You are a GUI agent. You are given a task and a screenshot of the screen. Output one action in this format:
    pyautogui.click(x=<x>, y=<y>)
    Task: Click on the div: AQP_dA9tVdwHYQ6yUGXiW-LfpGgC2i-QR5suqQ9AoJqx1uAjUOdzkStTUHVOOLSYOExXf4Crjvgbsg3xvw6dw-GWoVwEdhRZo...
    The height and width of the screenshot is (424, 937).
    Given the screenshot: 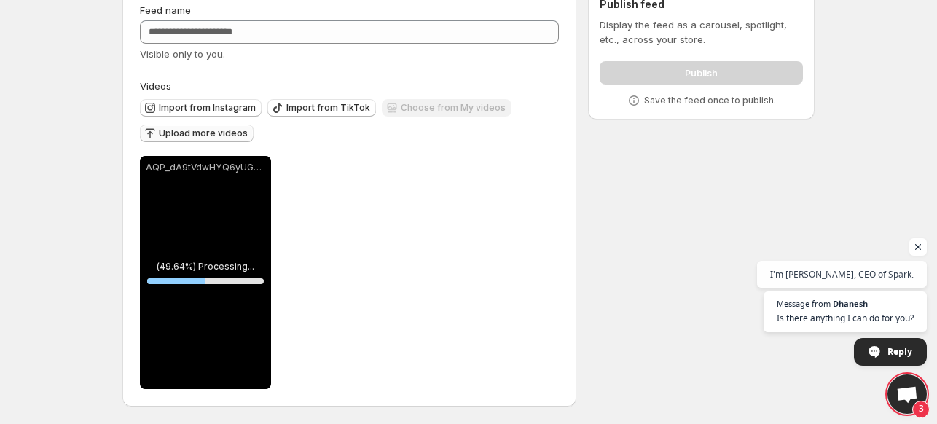 What is the action you would take?
    pyautogui.click(x=205, y=273)
    